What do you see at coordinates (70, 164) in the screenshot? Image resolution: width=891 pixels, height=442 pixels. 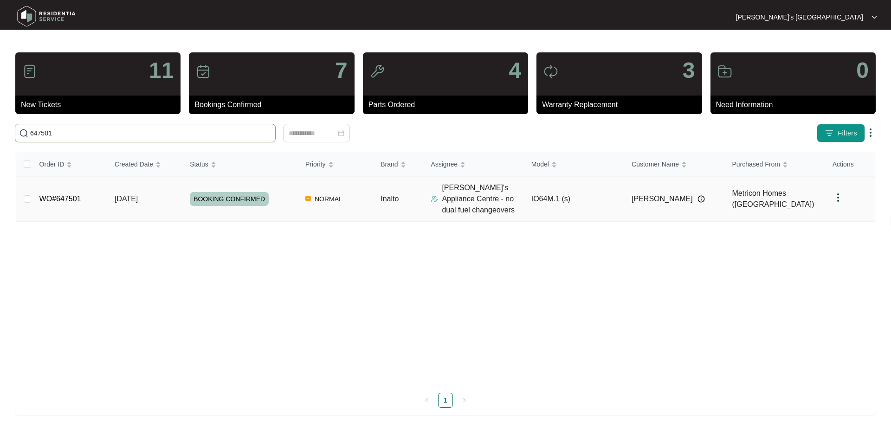 I see `th: Order ID` at bounding box center [70, 164].